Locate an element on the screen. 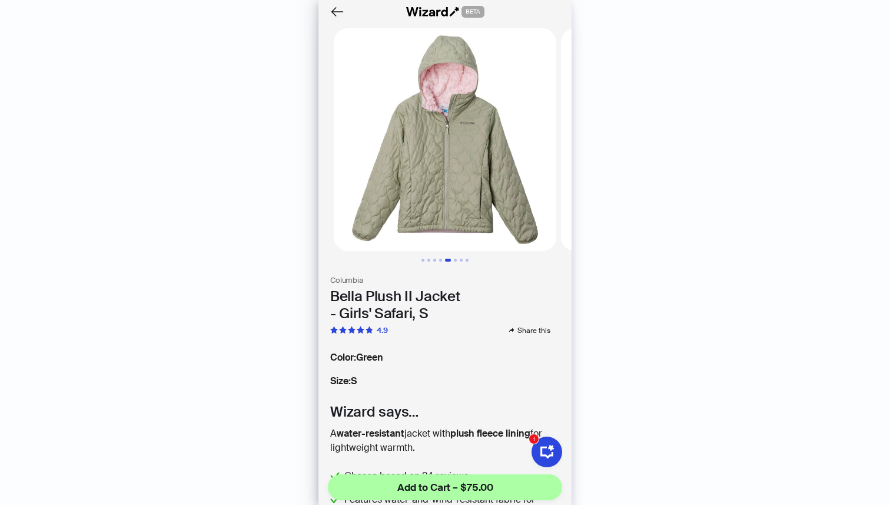  button: Go to slide 5 is located at coordinates (448, 260).